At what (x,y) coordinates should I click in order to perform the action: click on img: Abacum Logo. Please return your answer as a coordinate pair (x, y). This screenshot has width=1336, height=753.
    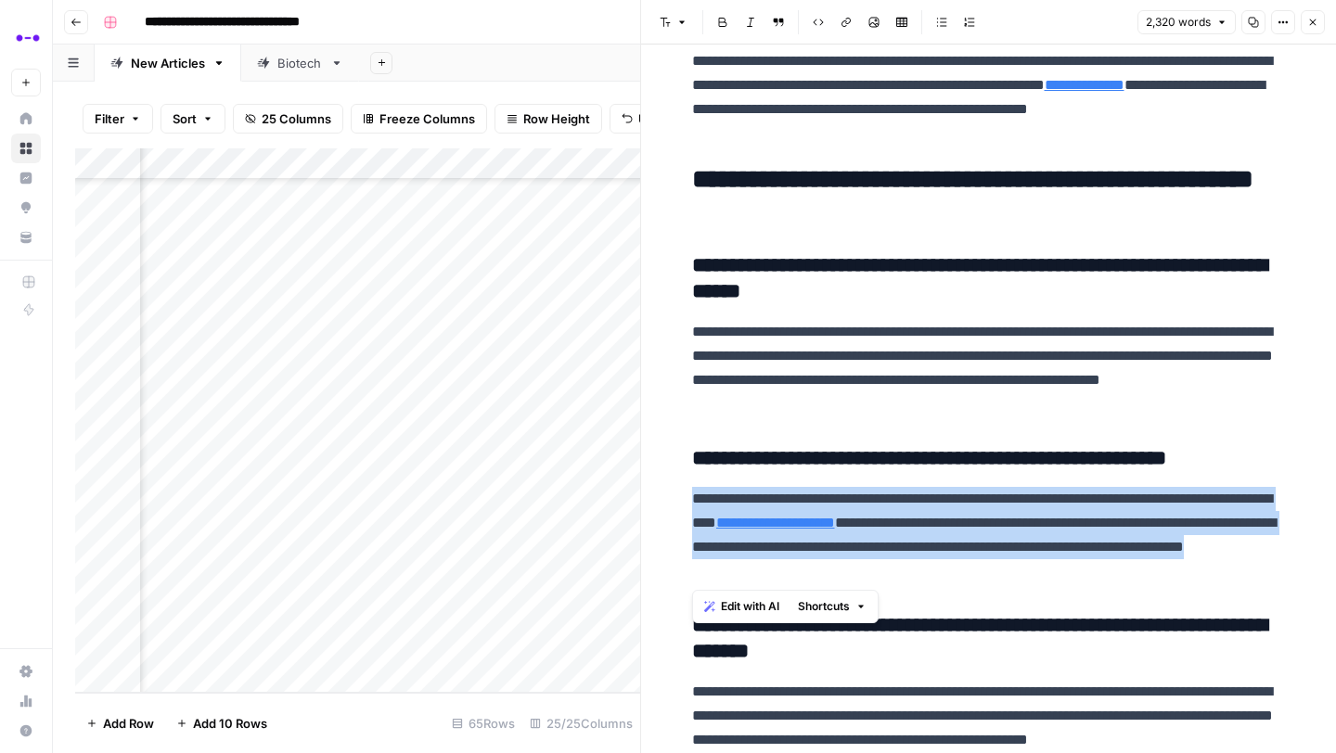
    Looking at the image, I should click on (28, 38).